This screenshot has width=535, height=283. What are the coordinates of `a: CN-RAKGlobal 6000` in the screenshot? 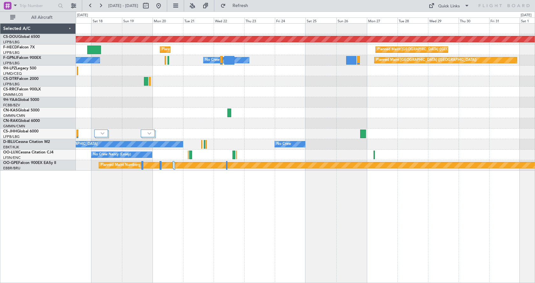 It's located at (21, 121).